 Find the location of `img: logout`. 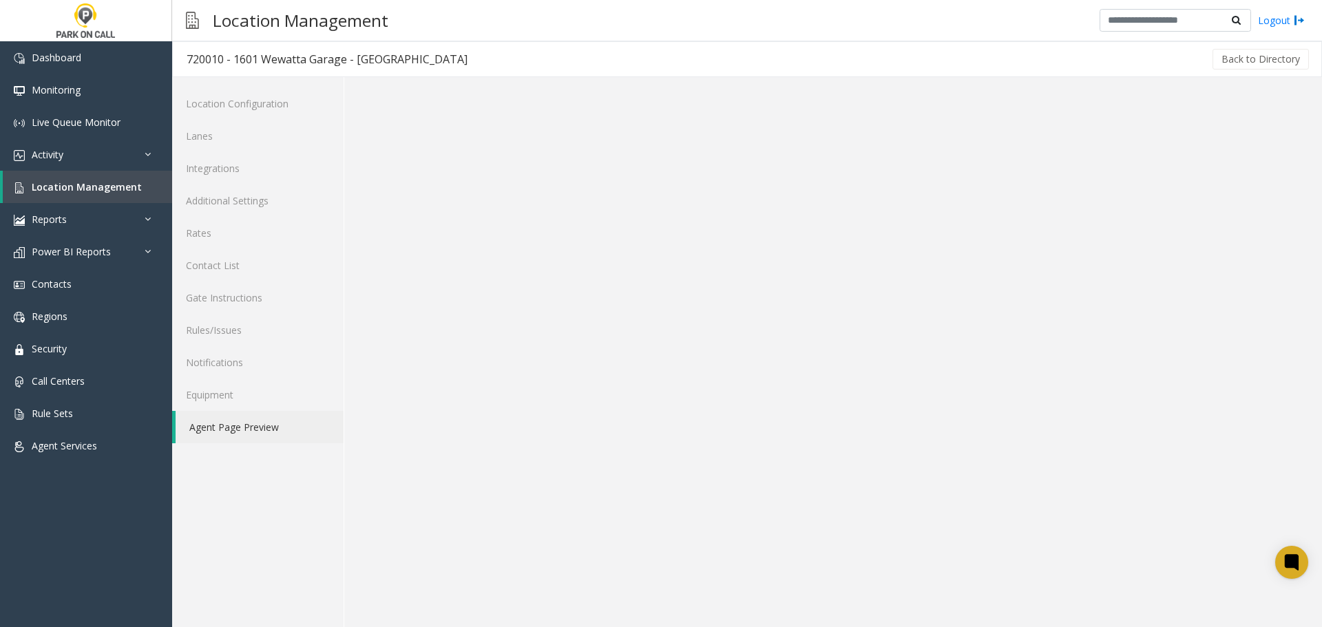

img: logout is located at coordinates (1300, 20).